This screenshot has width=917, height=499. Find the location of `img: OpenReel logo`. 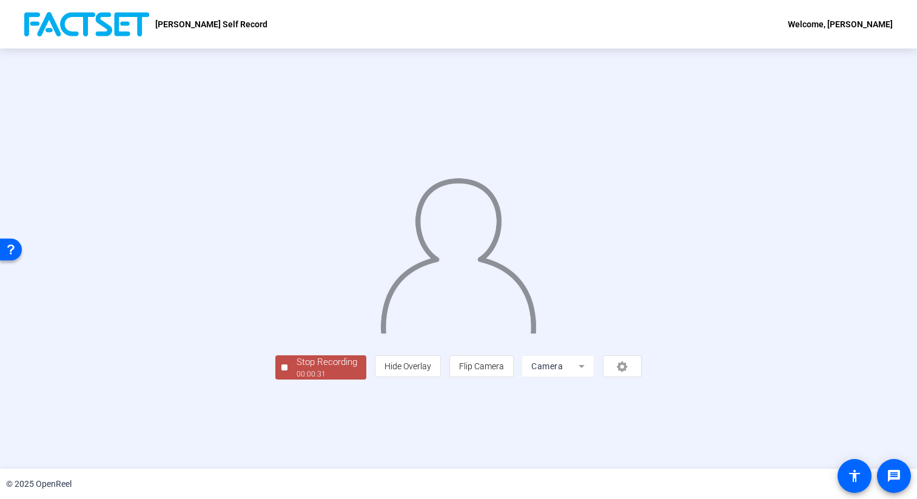

img: OpenReel logo is located at coordinates (87, 24).